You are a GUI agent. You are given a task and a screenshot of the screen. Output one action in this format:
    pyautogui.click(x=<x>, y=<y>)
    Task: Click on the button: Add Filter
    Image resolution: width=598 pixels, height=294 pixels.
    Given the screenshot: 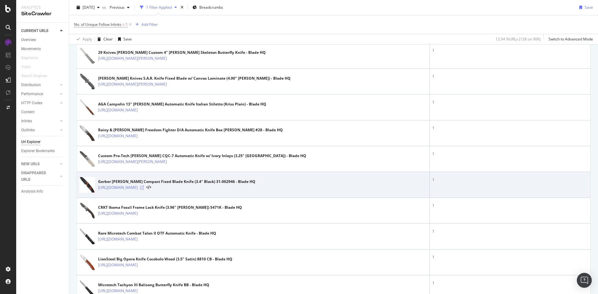 What is the action you would take?
    pyautogui.click(x=145, y=25)
    